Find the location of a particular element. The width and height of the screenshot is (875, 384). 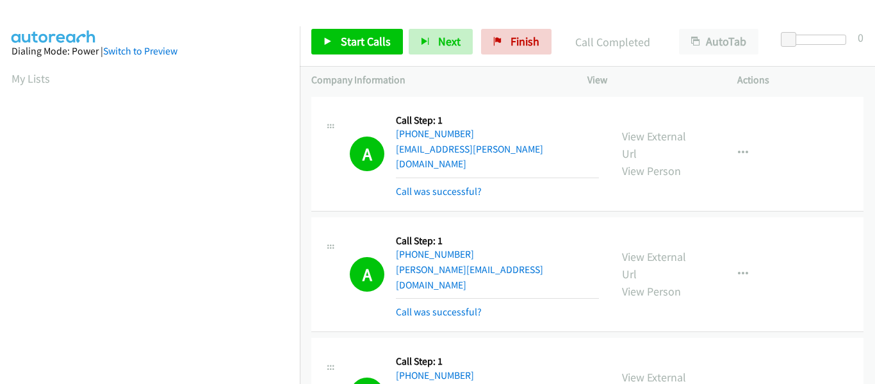

a: Switch to Preview is located at coordinates (140, 51).